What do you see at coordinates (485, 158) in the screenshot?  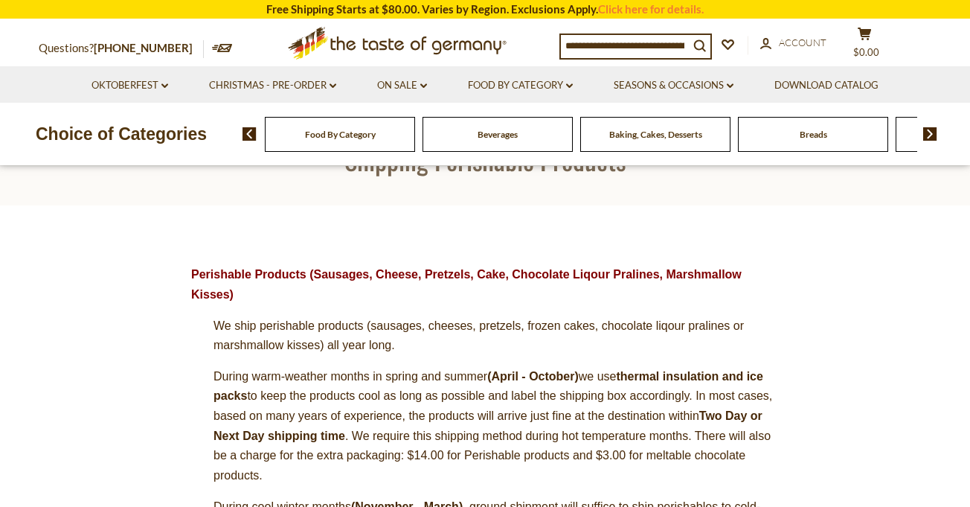 I see `h1: Shipping Perishable Products` at bounding box center [485, 158].